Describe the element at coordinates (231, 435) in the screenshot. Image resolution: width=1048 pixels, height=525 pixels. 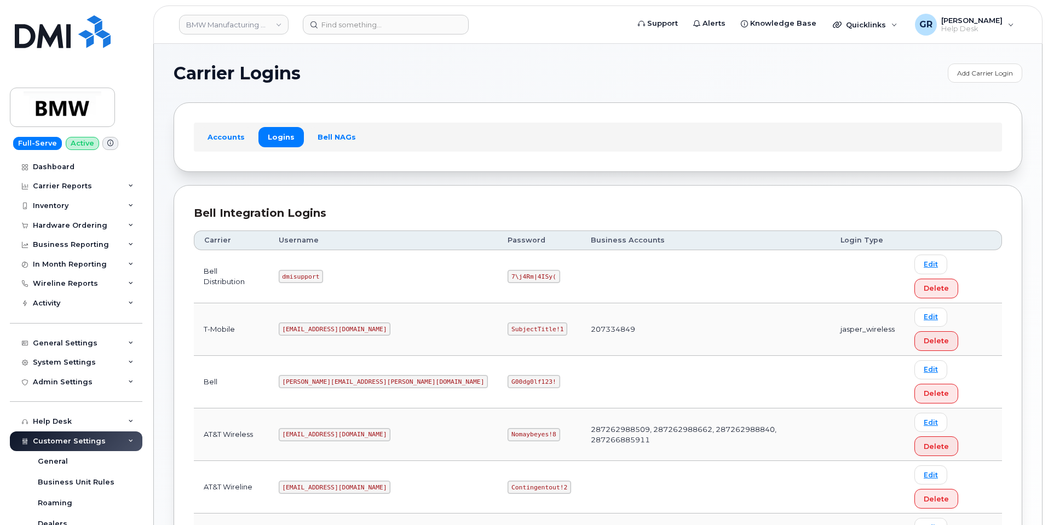
I see `td: AT&T Wireless` at that location.